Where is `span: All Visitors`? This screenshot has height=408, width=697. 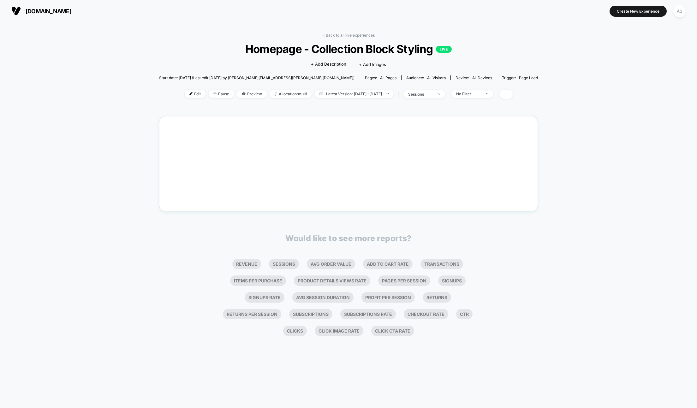 span: All Visitors is located at coordinates (436, 78).